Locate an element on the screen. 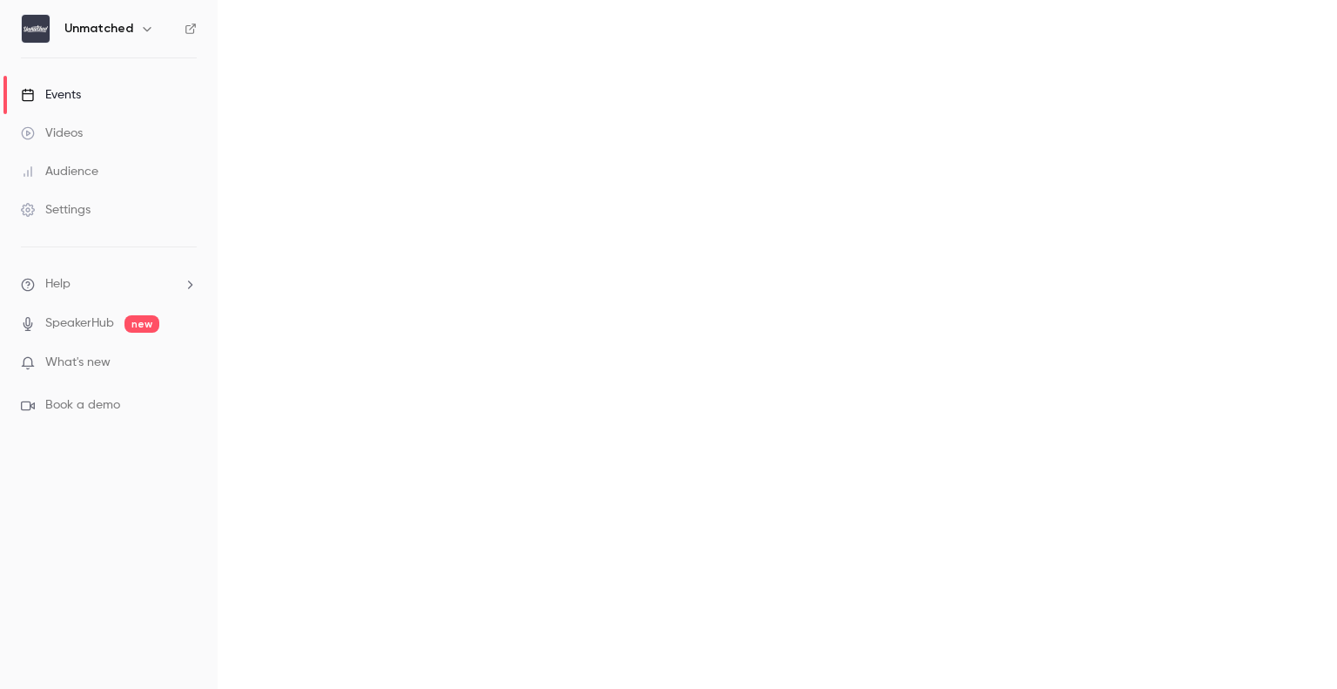 This screenshot has height=689, width=1337. span: Book a demo is located at coordinates (83, 405).